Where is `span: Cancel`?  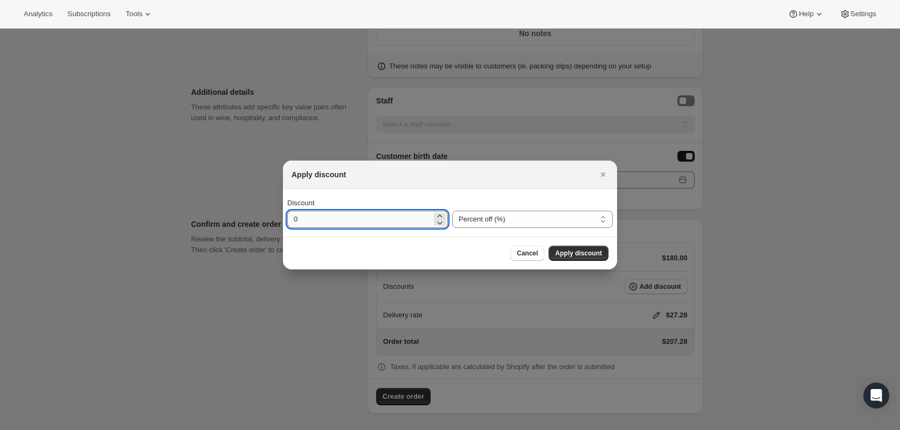 span: Cancel is located at coordinates (527, 253).